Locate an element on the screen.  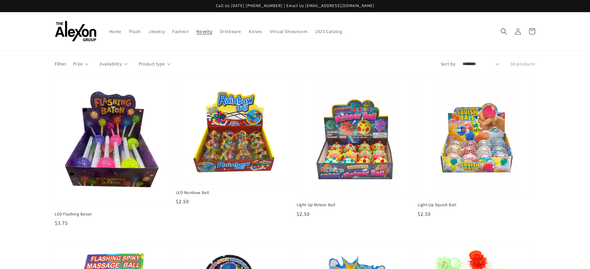
span: Price is located at coordinates (78, 64).